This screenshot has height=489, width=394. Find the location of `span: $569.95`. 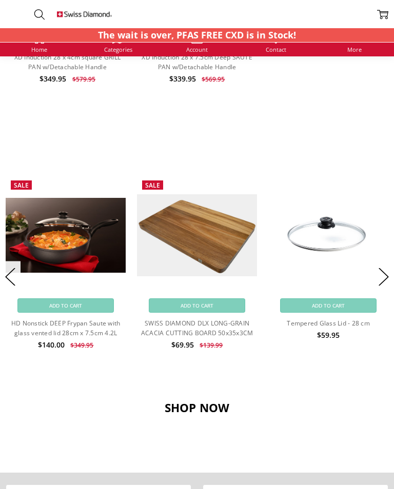

span: $569.95 is located at coordinates (213, 79).